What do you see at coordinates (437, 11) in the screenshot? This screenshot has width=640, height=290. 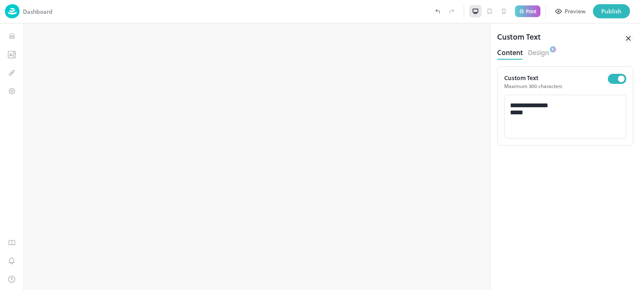 I see `label: Undo (Ctrl + Z)` at bounding box center [437, 11].